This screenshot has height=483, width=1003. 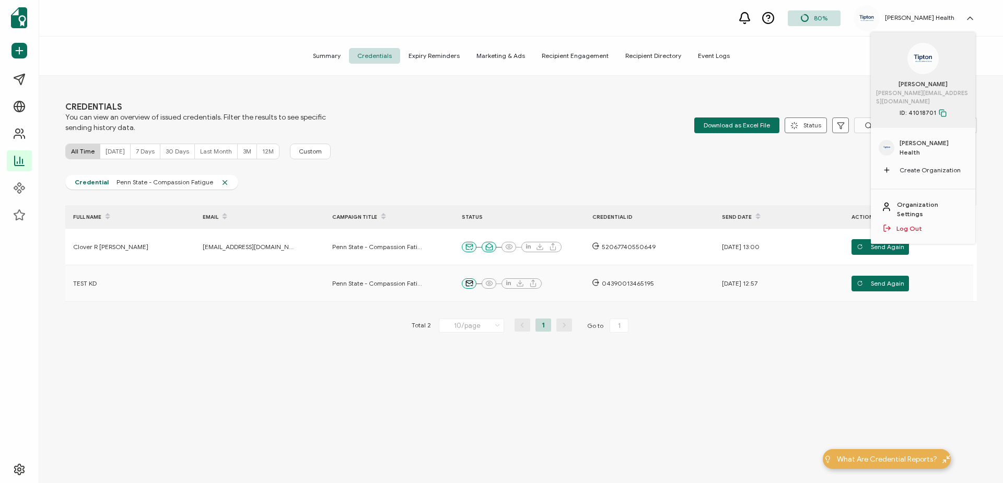 What do you see at coordinates (887, 459) in the screenshot?
I see `span: What Are Credential Reports?` at bounding box center [887, 459].